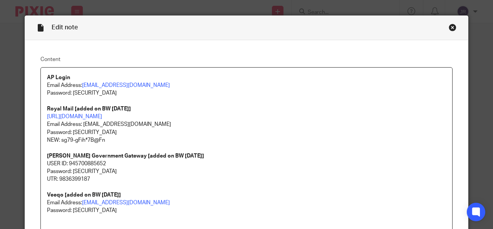  I want to click on div: Close this dialog window, so click(453, 27).